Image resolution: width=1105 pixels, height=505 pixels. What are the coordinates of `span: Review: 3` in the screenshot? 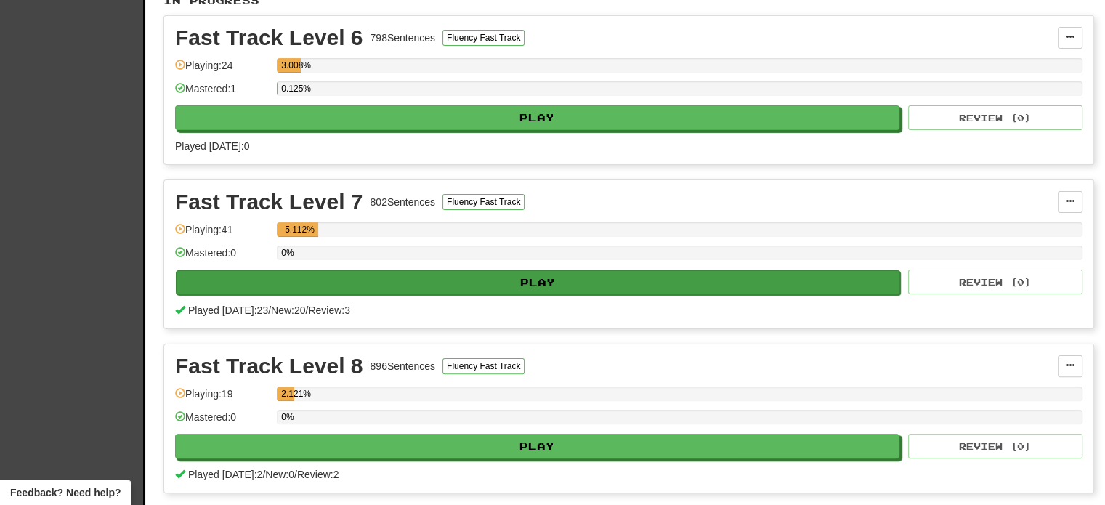 It's located at (329, 310).